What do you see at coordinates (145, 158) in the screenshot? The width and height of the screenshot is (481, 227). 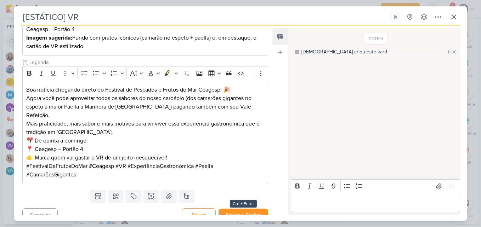 I see `p: 👉 Marca quem vai gastar o VR de um jeito inesquecível!` at bounding box center [145, 158].